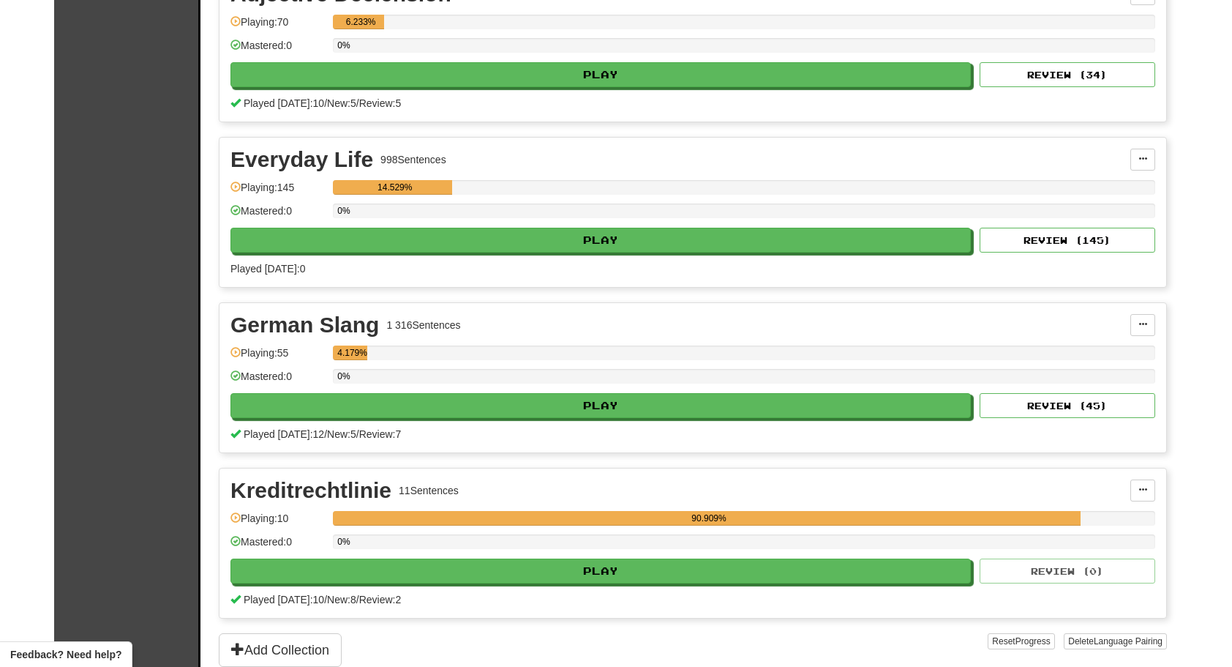 This screenshot has height=667, width=1232. What do you see at coordinates (1068, 240) in the screenshot?
I see `button: Review (145)` at bounding box center [1068, 240].